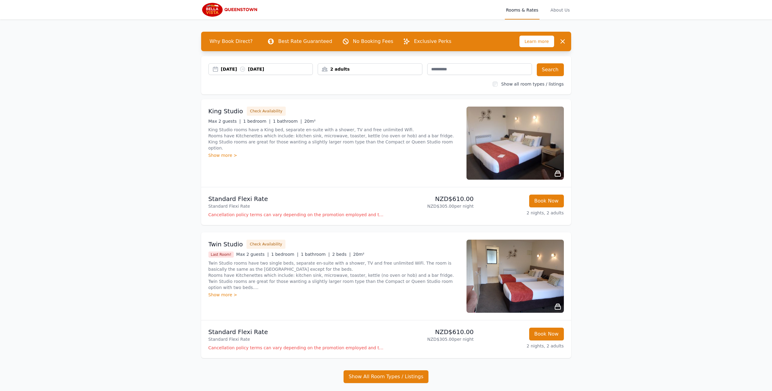  I want to click on span: Last Room!, so click(221, 255).